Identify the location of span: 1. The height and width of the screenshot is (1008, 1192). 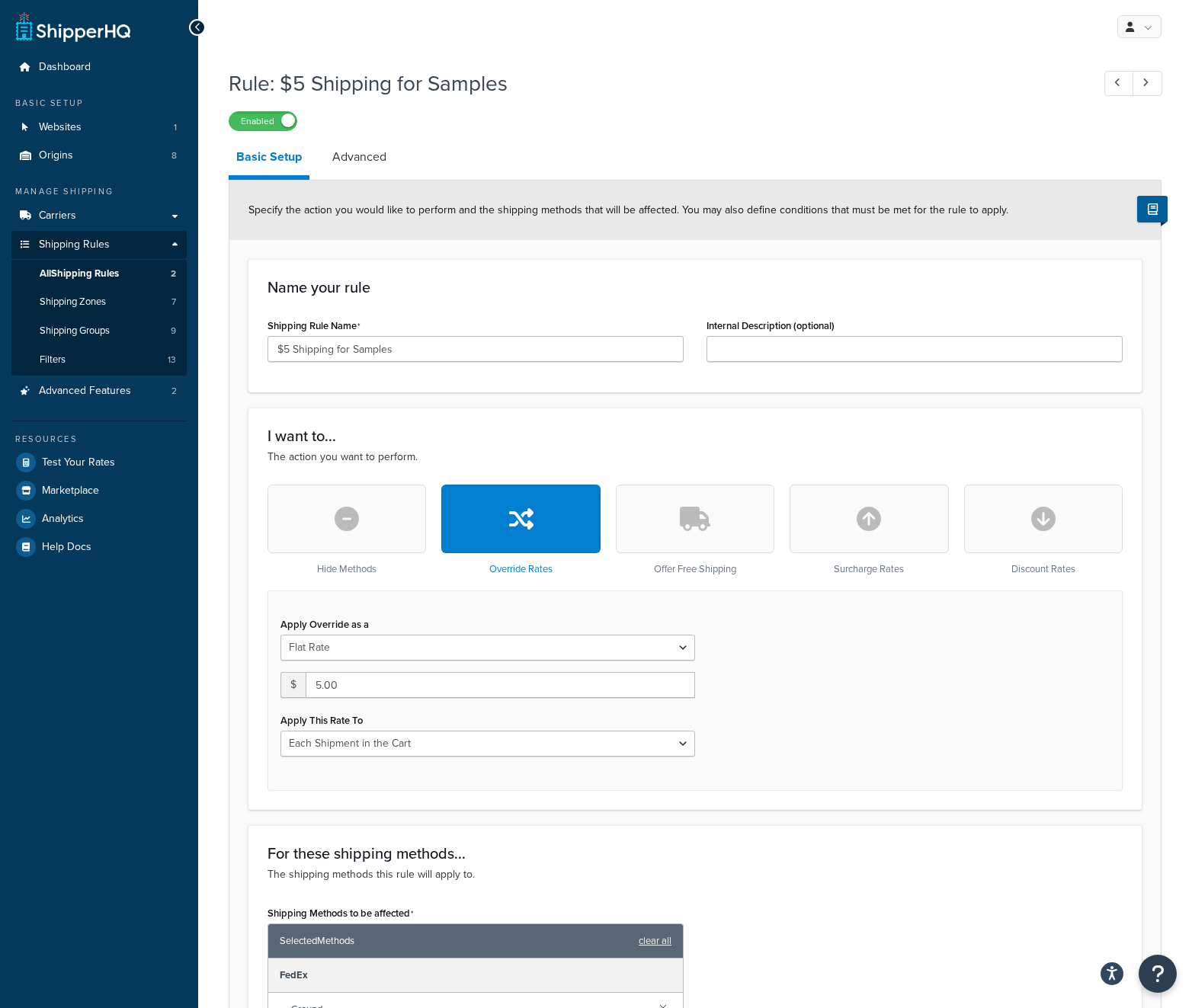
(175, 127).